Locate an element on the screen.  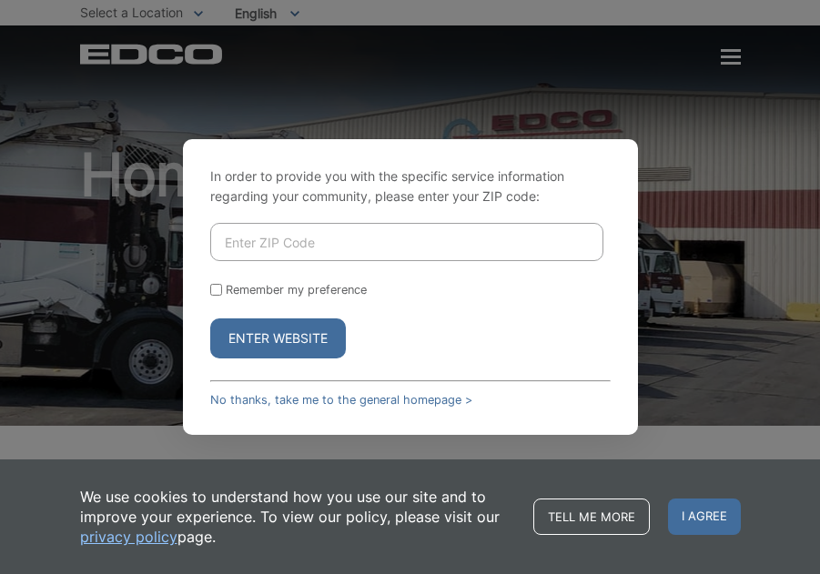
input: Enter ZIP Code is located at coordinates (407, 242).